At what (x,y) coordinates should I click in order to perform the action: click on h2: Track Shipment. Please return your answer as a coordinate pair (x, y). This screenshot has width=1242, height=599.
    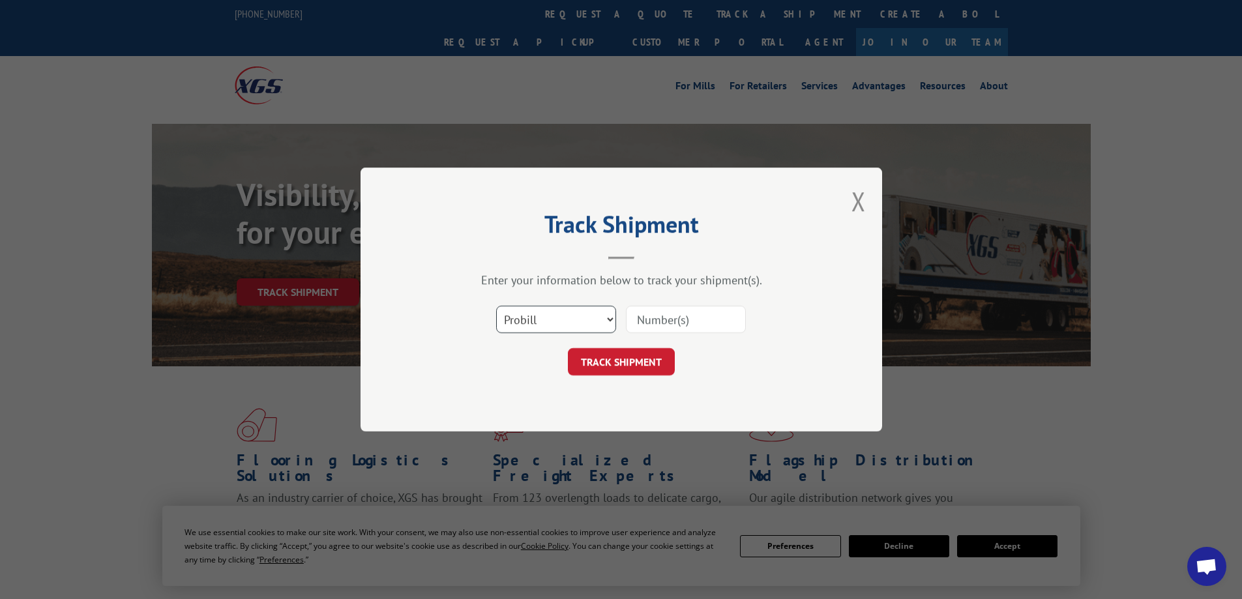
    Looking at the image, I should click on (621, 228).